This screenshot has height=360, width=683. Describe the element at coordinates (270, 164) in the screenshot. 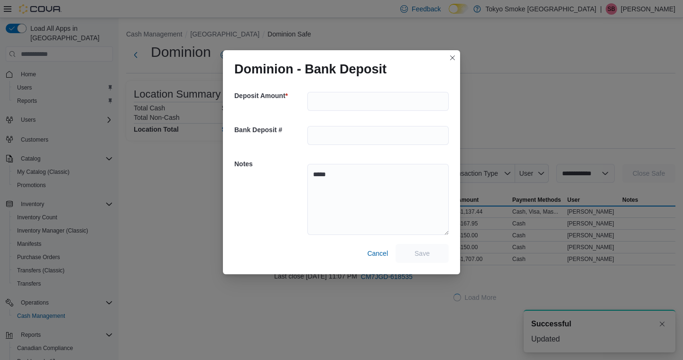

I see `h5: Notes` at that location.